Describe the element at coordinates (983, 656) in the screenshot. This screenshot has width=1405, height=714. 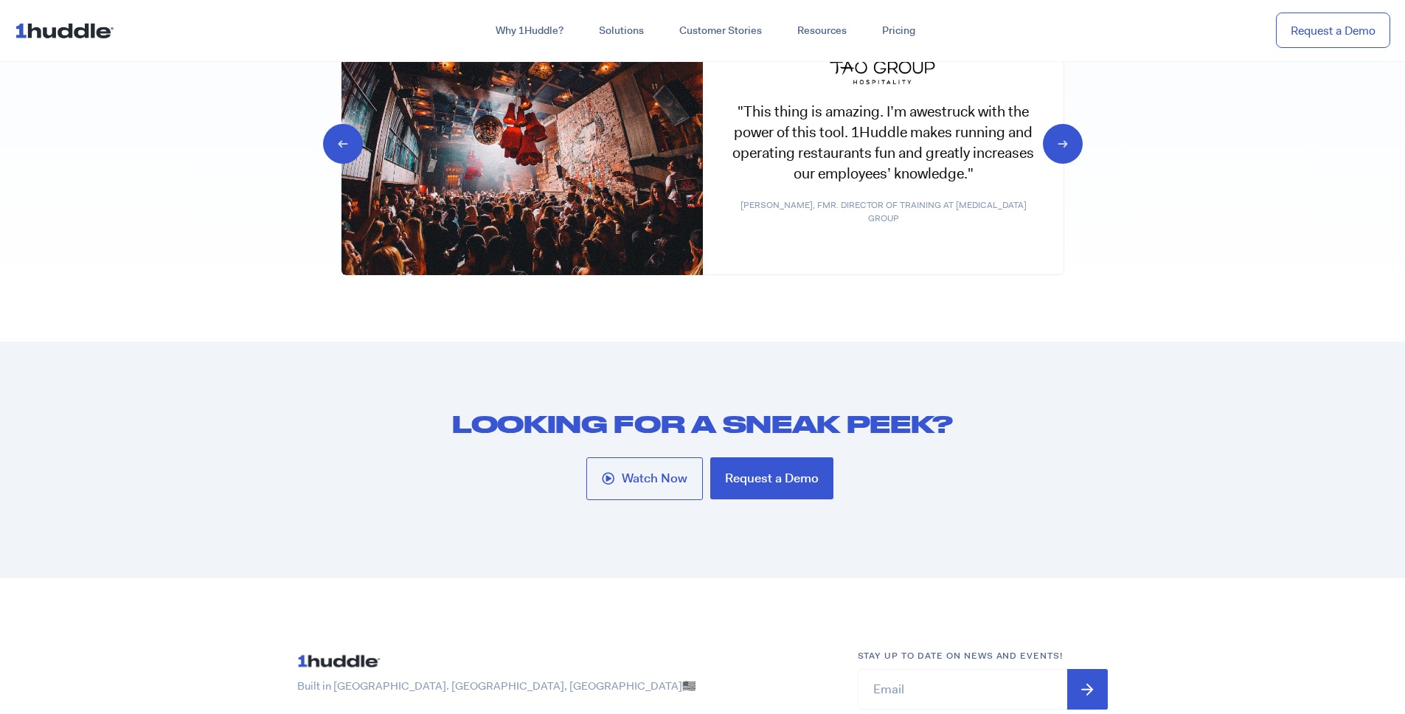
I see `h6: Stay up to date on news and events!` at that location.